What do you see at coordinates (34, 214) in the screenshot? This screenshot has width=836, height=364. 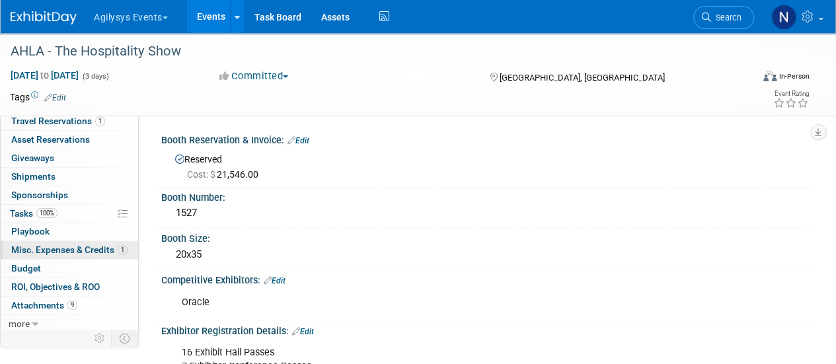 I see `span: Tasks` at bounding box center [34, 214].